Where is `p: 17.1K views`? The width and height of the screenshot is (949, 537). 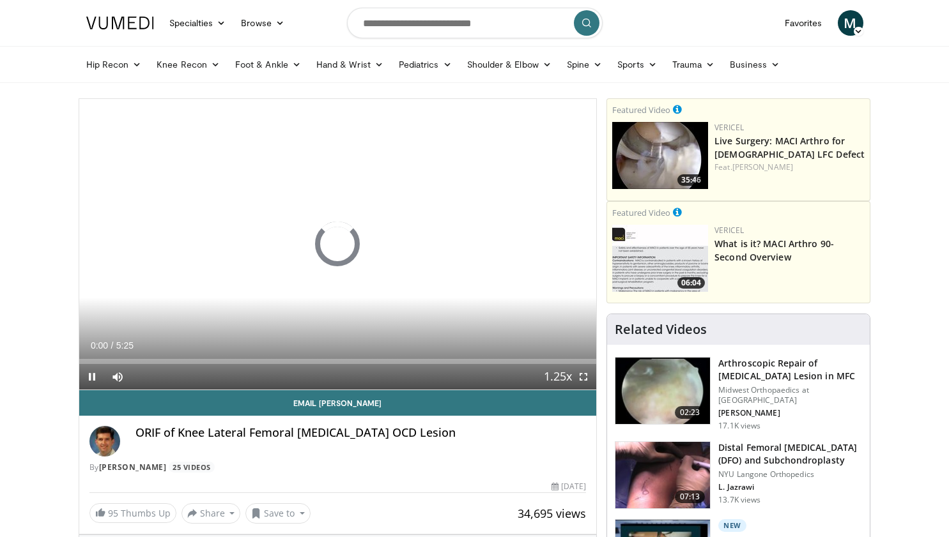
p: 17.1K views is located at coordinates (739, 426).